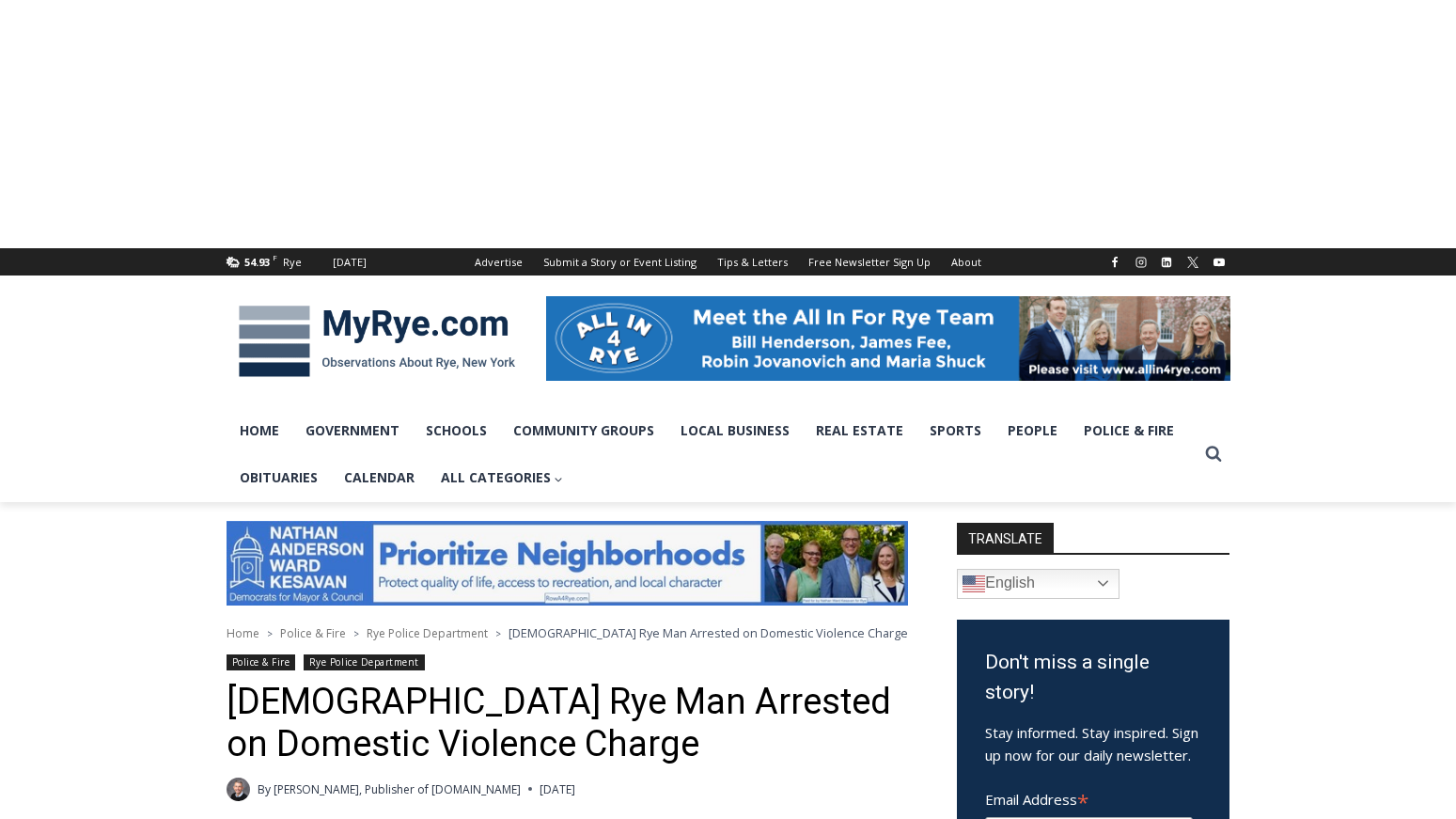 This screenshot has height=819, width=1456. What do you see at coordinates (870, 261) in the screenshot?
I see `a: Free Newsletter Sign Up` at bounding box center [870, 261].